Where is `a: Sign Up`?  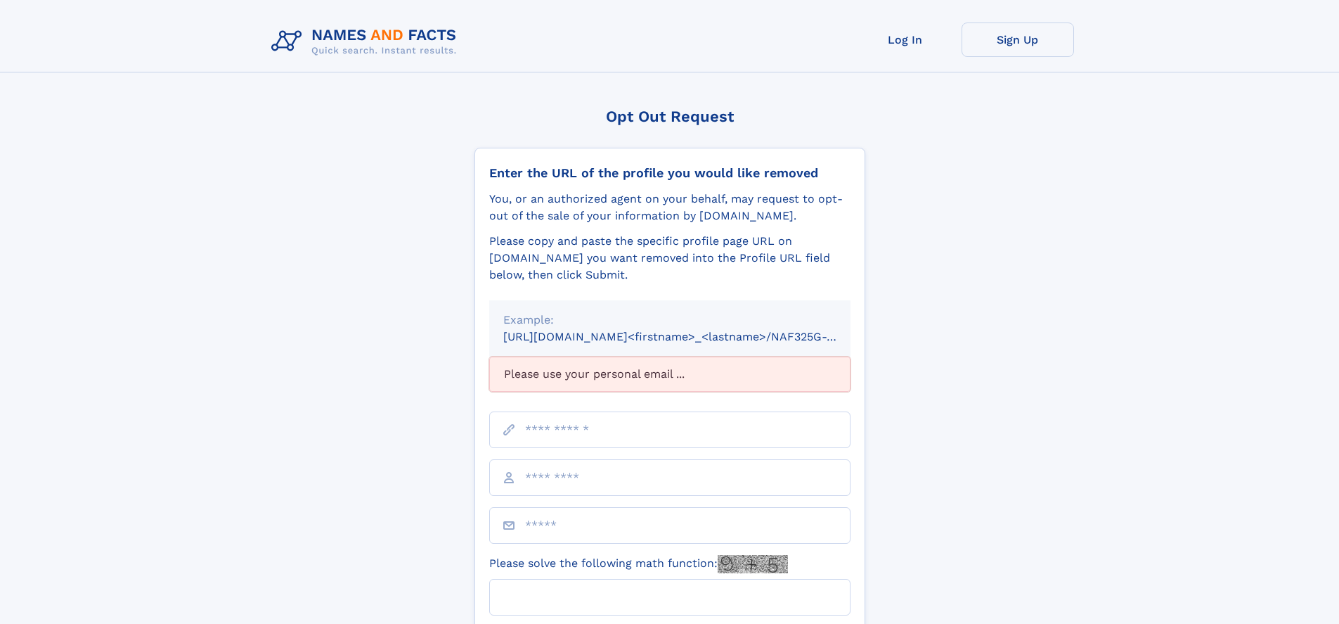
a: Sign Up is located at coordinates (1018, 39).